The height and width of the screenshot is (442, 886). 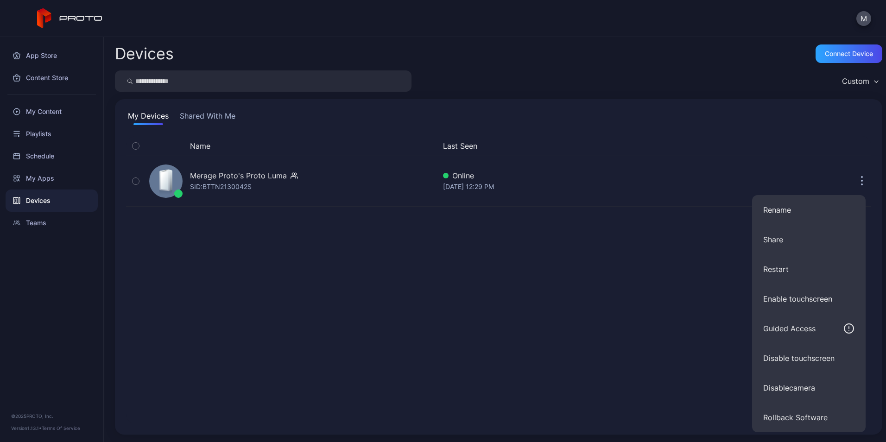 I want to click on a: Teams, so click(x=51, y=223).